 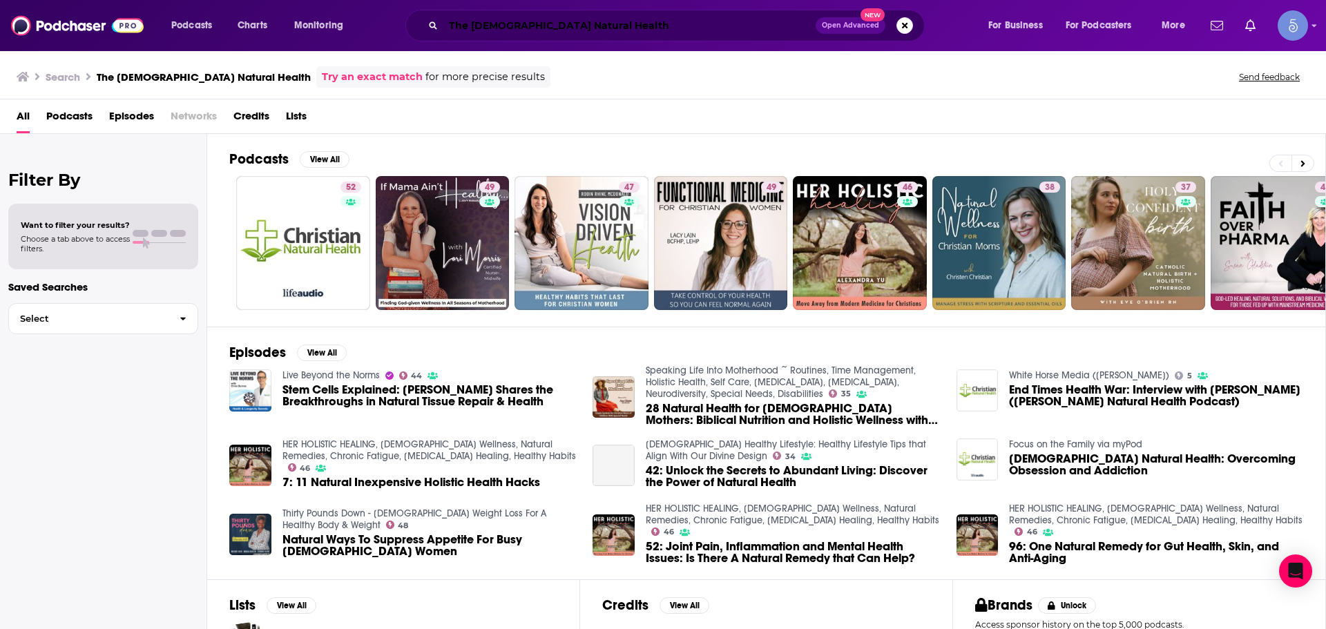 I want to click on span: Lists, so click(x=296, y=119).